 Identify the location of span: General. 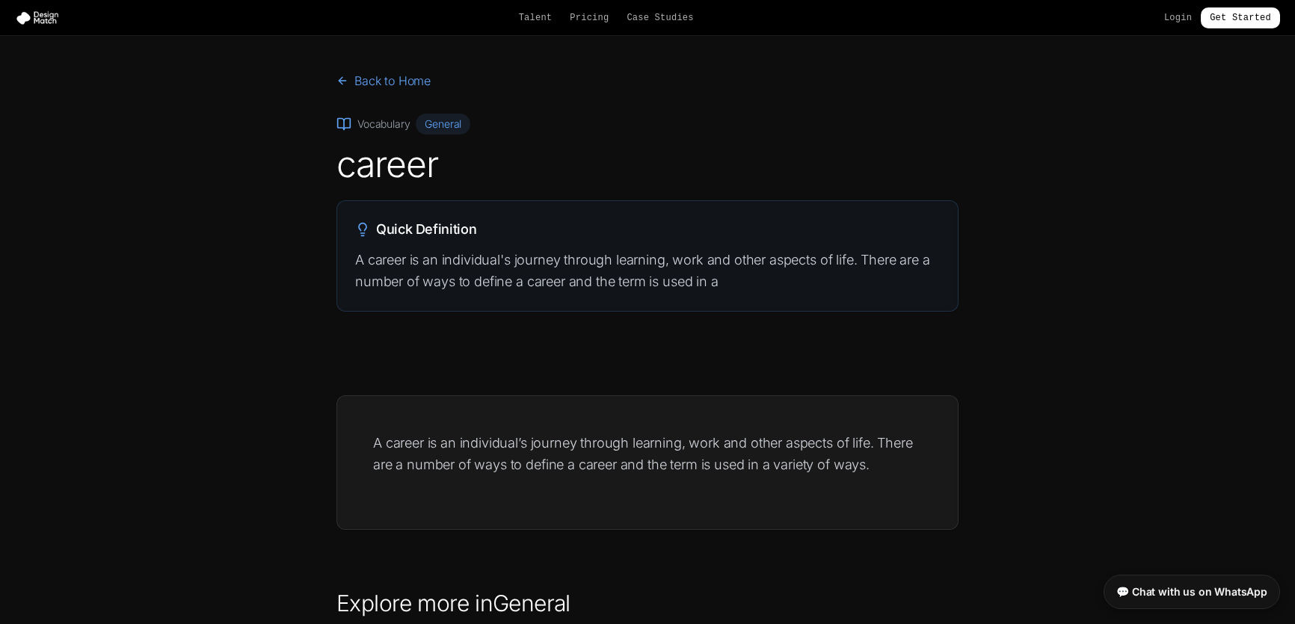
(443, 124).